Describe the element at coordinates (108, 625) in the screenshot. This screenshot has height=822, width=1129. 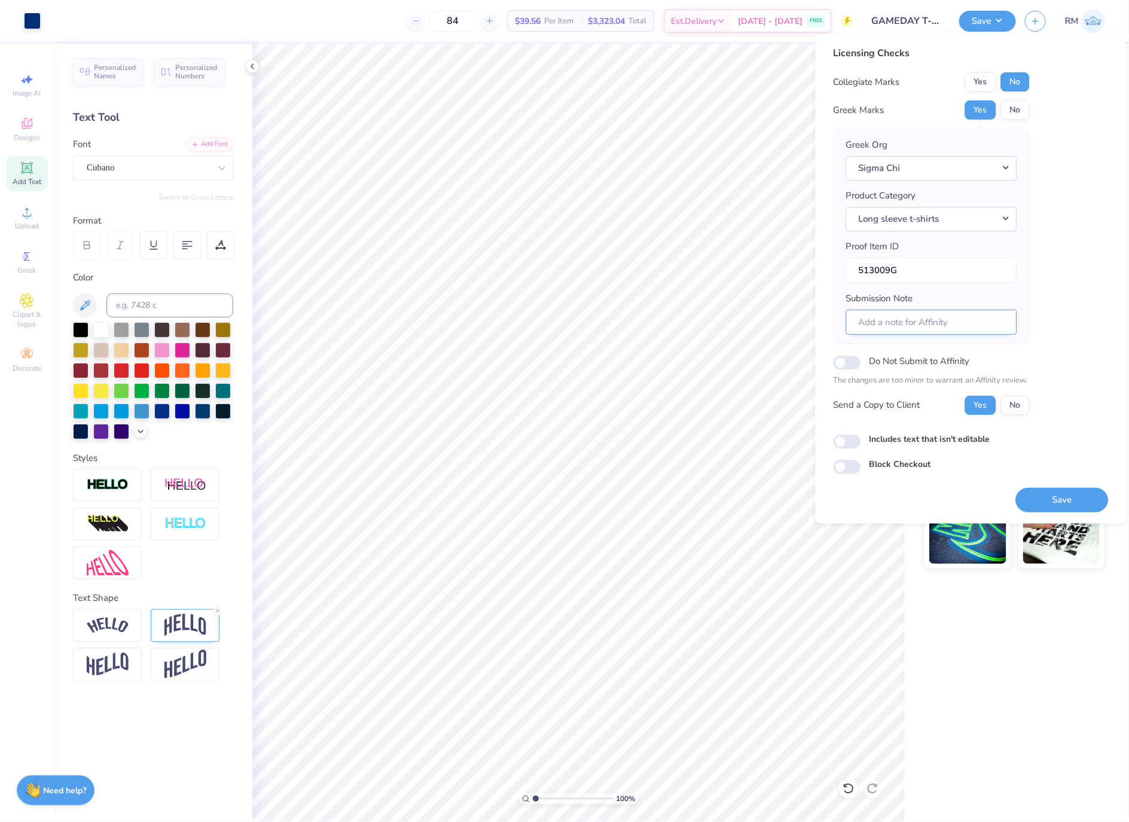
I see `img: Arc` at that location.